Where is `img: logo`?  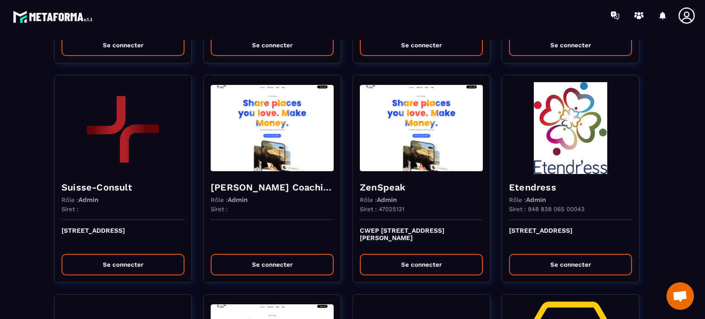 img: logo is located at coordinates (54, 17).